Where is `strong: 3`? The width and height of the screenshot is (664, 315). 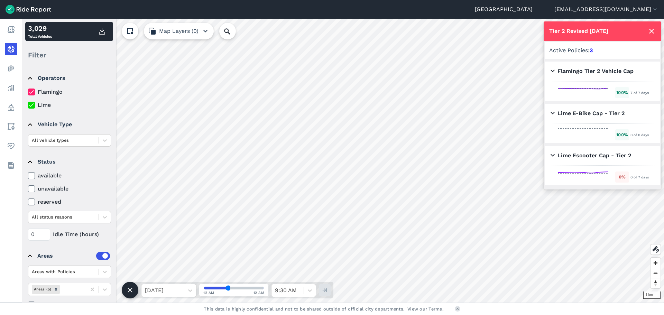
strong: 3 is located at coordinates (591, 50).